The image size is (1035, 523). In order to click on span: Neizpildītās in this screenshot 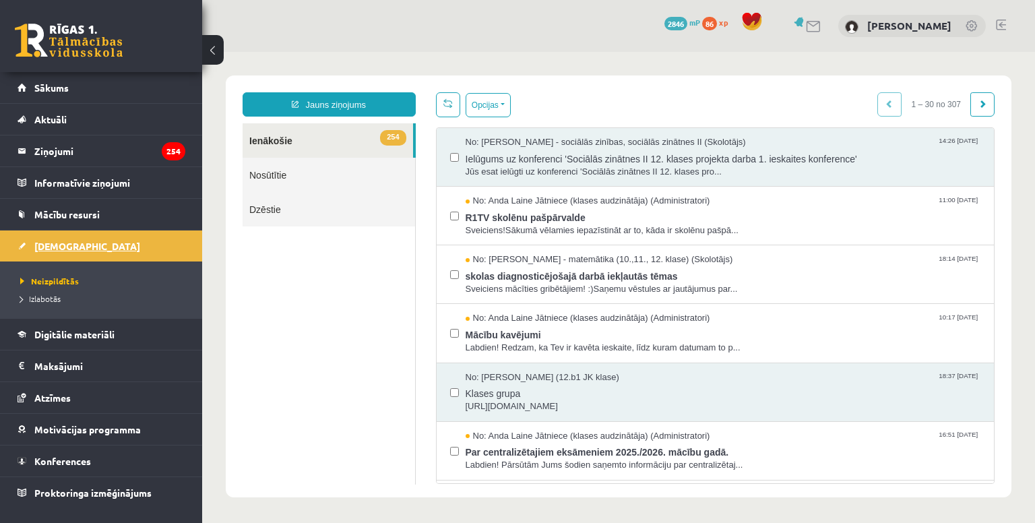, I will do `click(49, 281)`.